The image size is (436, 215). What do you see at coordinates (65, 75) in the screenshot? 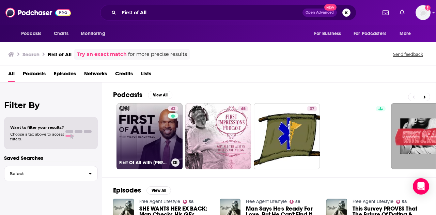
I see `a: Episodes` at bounding box center [65, 75].